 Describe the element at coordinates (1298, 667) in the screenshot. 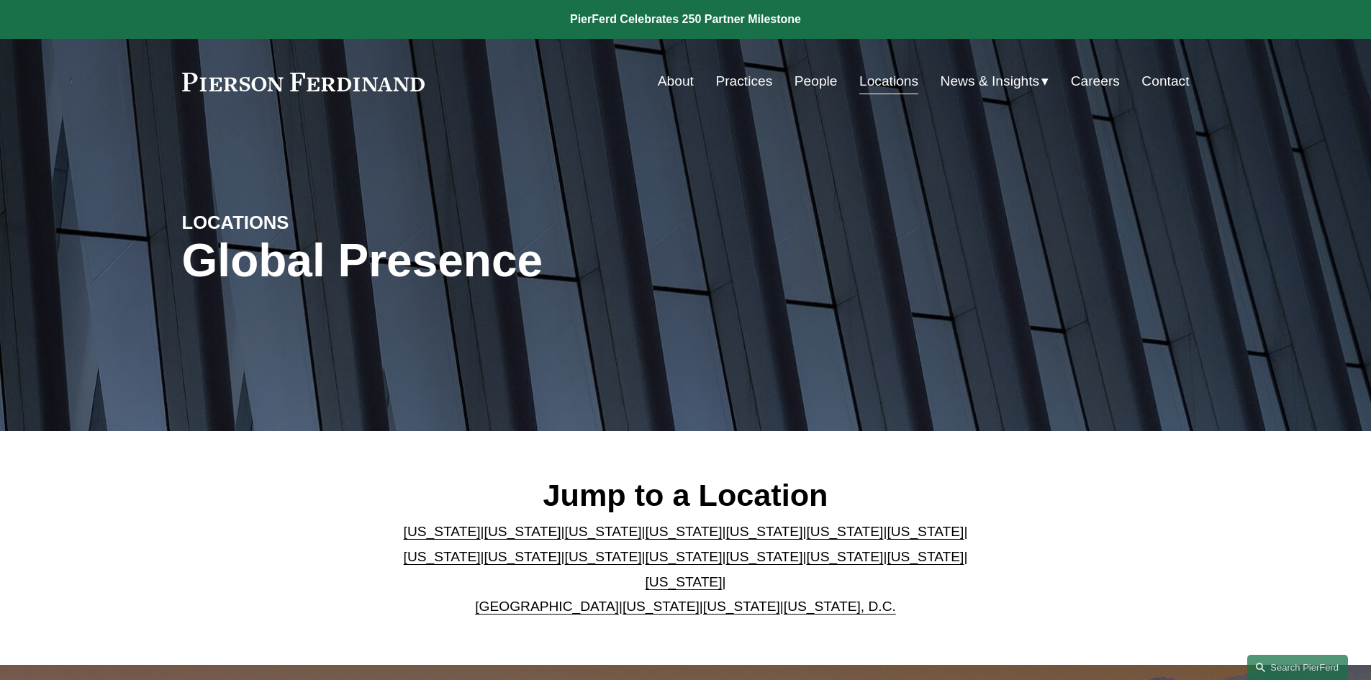

I see `a: Search this site` at that location.